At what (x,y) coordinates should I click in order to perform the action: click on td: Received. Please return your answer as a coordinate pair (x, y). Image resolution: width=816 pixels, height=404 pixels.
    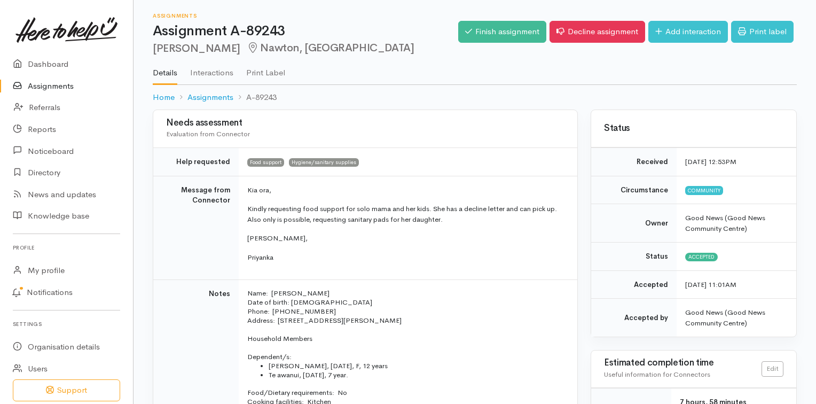
    Looking at the image, I should click on (634, 162).